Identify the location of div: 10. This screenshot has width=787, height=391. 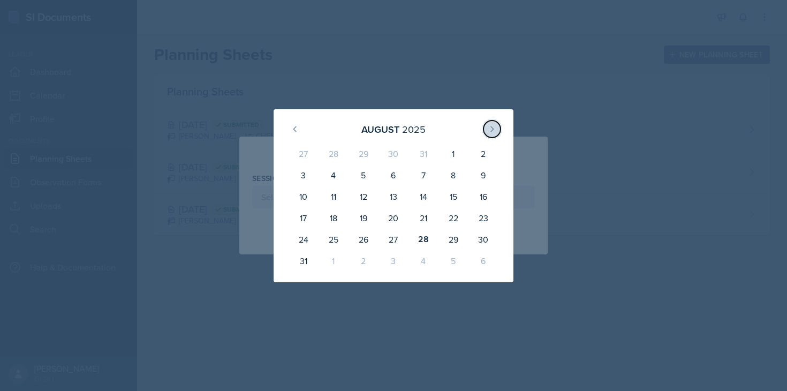
(303, 196).